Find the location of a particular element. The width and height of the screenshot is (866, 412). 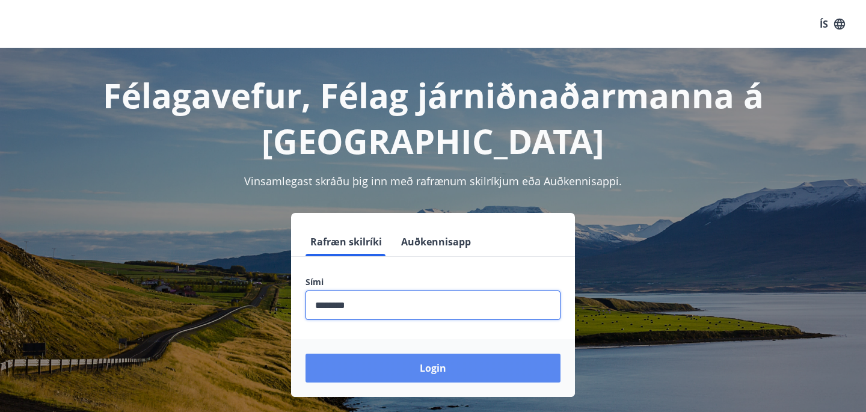

button: Auðkennisapp is located at coordinates (436, 242).